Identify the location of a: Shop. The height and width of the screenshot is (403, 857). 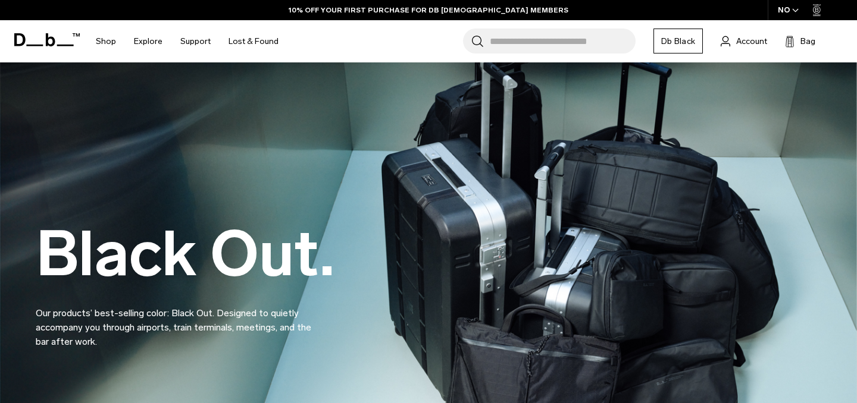
(106, 41).